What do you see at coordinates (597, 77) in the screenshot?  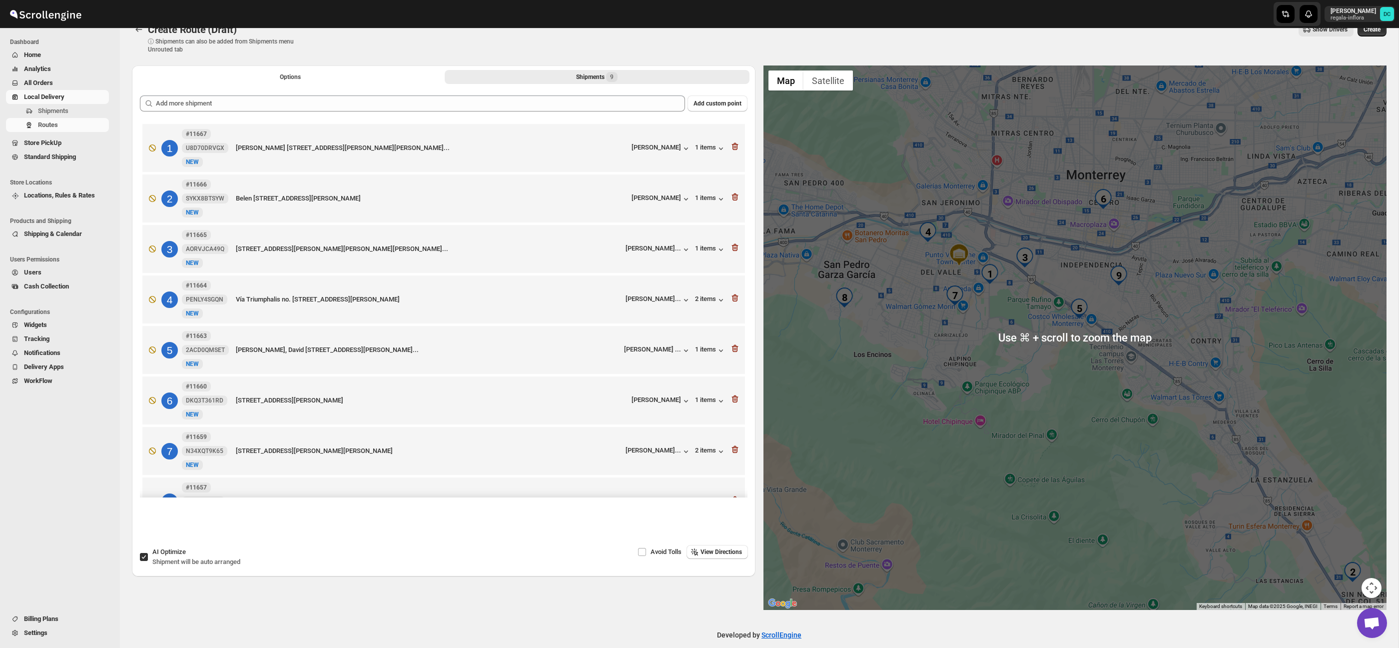 I see `div: Shipments` at bounding box center [597, 77].